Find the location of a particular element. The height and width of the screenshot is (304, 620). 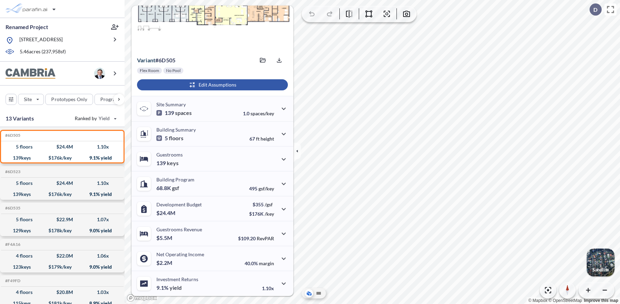

span: RevPAR is located at coordinates (265, 238).